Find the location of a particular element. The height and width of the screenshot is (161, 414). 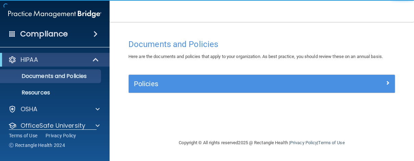

h5: Policies is located at coordinates (229, 84).